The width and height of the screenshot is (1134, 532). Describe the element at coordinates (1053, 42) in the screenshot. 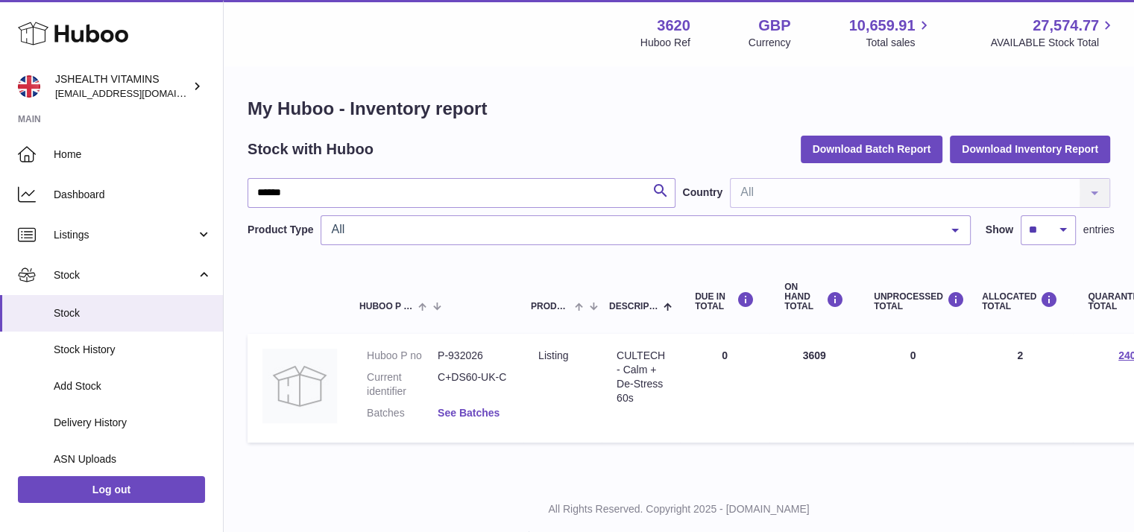

I see `span: AVAILABLE Stock Total` at that location.